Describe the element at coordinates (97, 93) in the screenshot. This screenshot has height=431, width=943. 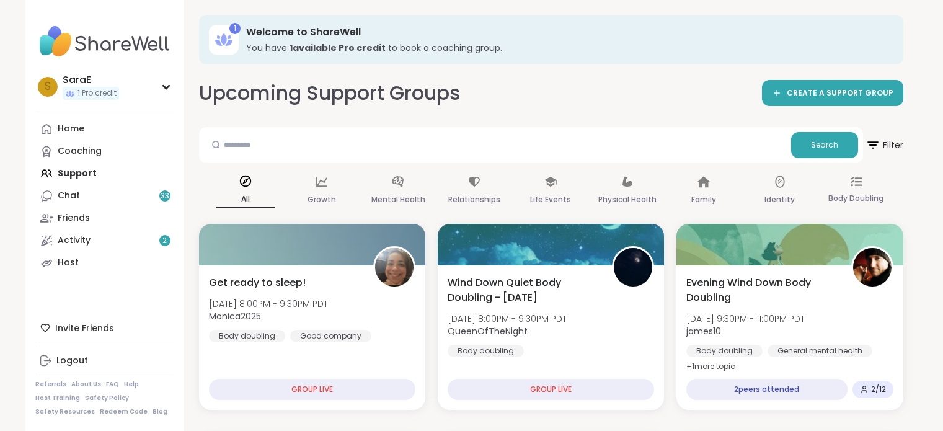
I see `span: 1 Pro credit` at that location.